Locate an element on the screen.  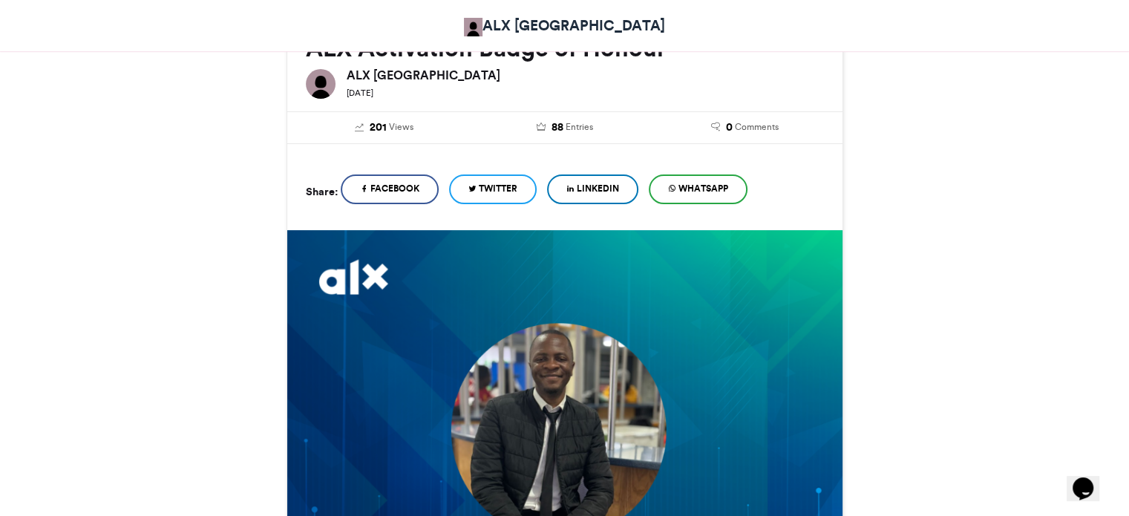
span: 88 is located at coordinates (557, 128).